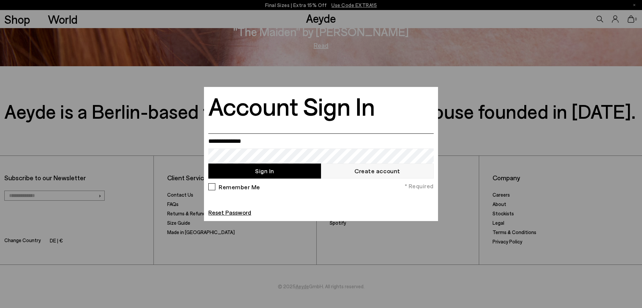 The width and height of the screenshot is (642, 308). I want to click on a: Reset Password, so click(230, 212).